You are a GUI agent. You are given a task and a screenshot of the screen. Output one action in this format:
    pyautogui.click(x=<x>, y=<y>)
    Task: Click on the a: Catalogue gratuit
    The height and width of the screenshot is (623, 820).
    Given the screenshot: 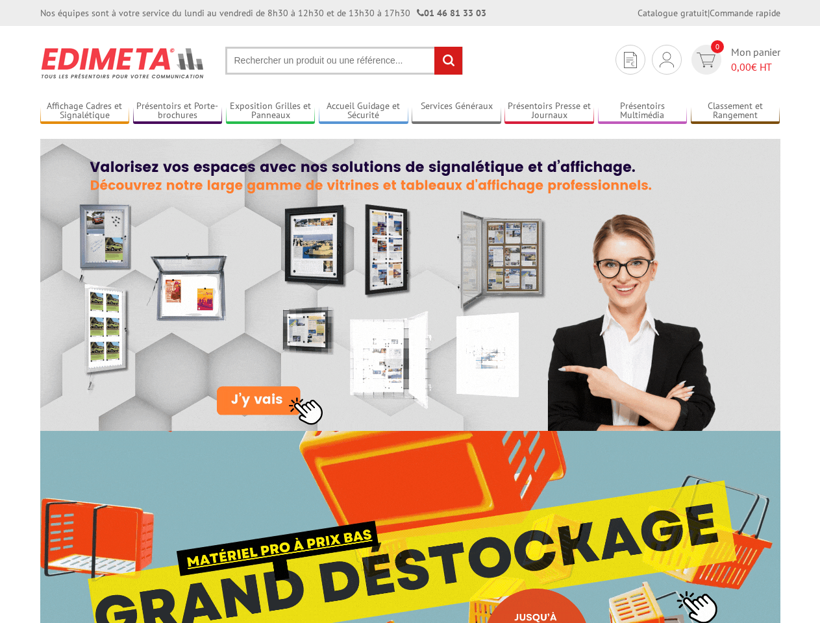 What is the action you would take?
    pyautogui.click(x=672, y=13)
    